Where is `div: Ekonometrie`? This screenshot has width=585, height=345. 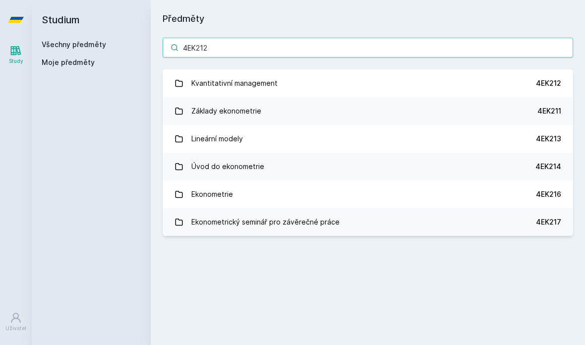 div: Ekonometrie is located at coordinates (212, 194).